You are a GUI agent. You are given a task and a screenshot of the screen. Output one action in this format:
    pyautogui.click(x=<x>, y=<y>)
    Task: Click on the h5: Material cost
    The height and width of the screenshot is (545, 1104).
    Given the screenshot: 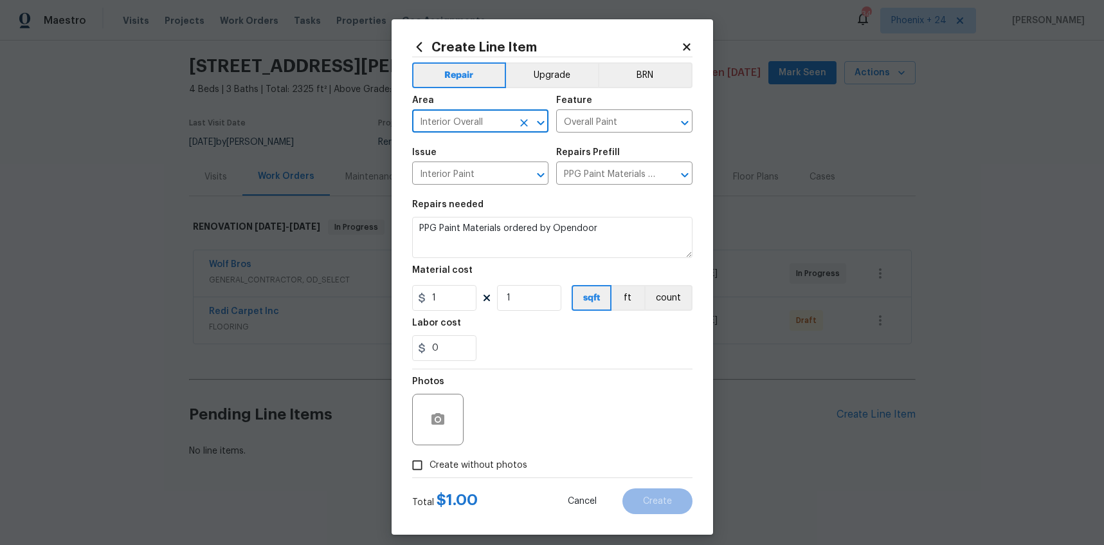 What is the action you would take?
    pyautogui.click(x=442, y=270)
    